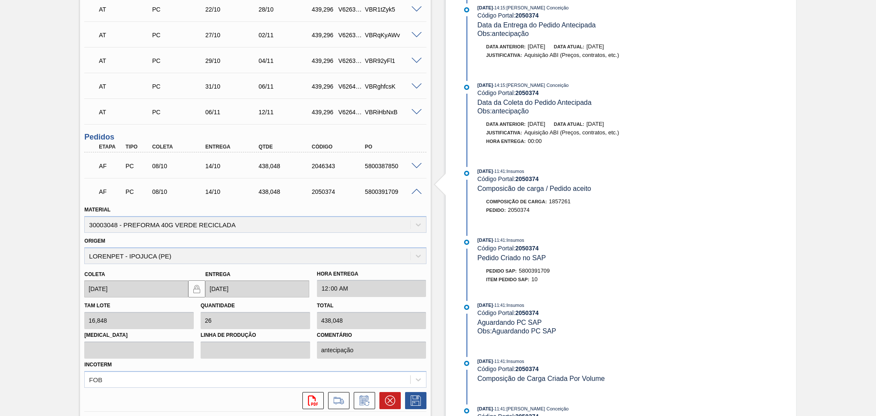 This screenshot has height=416, width=876. Describe the element at coordinates (255, 335) in the screenshot. I see `label: Linha de Produção` at that location.